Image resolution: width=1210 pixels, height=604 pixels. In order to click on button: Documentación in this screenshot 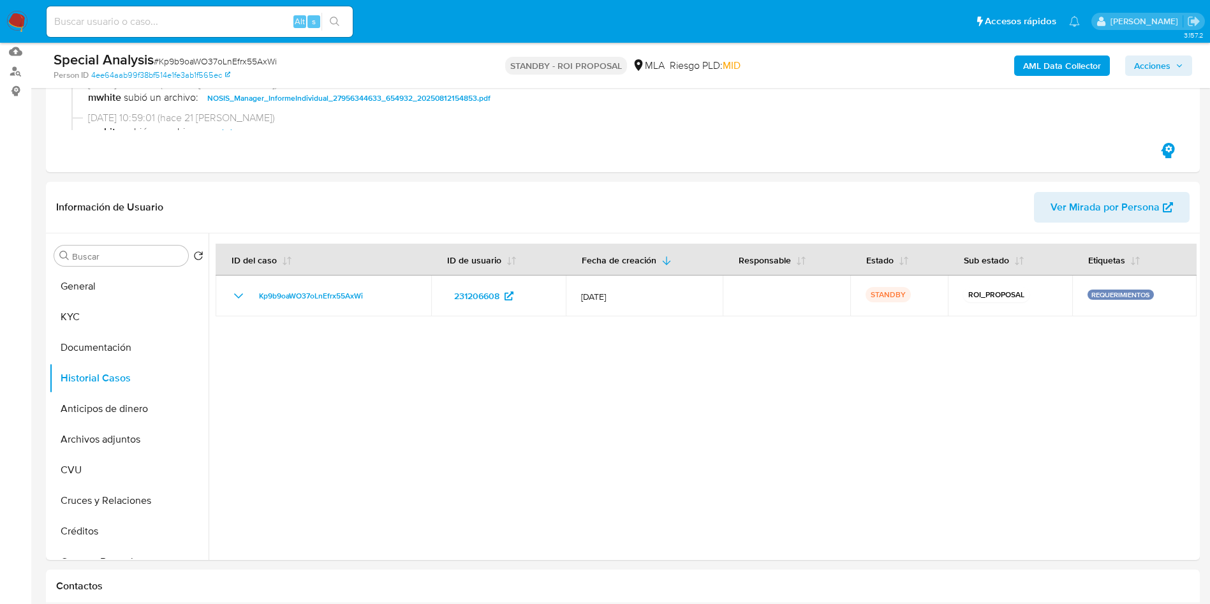, I will do `click(129, 348)`.